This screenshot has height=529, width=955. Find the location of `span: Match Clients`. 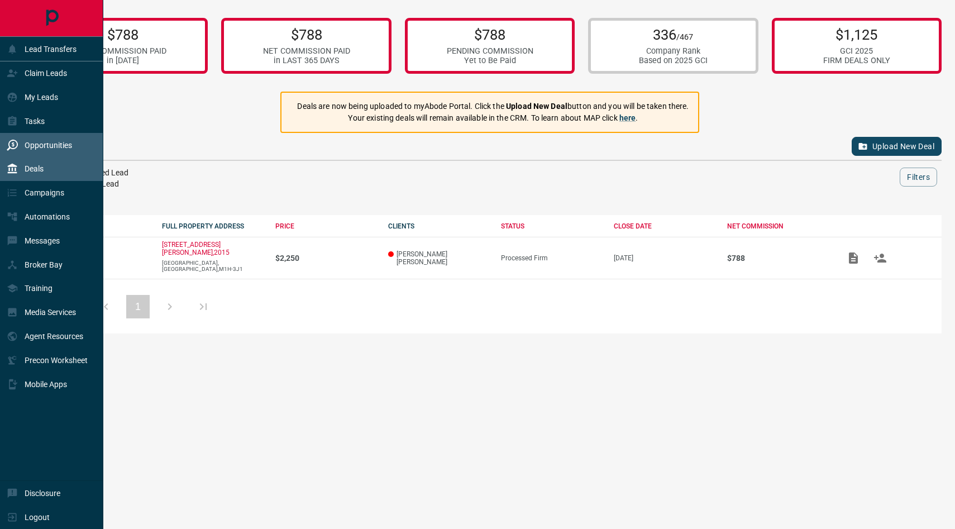

span: Match Clients is located at coordinates (881, 258).